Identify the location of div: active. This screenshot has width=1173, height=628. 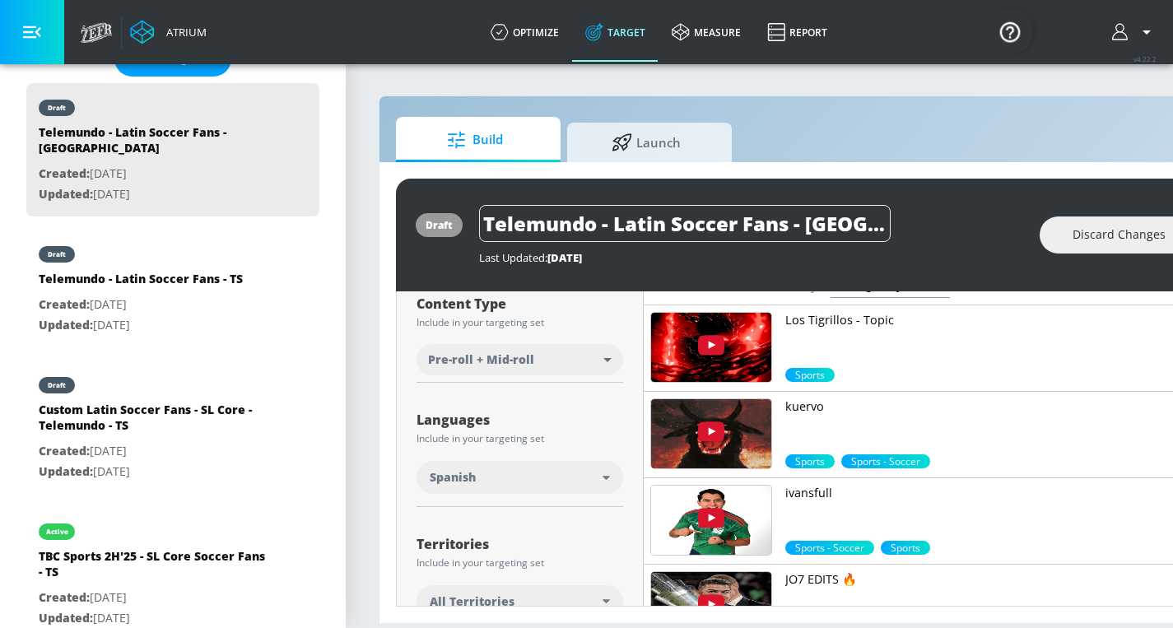
(57, 532).